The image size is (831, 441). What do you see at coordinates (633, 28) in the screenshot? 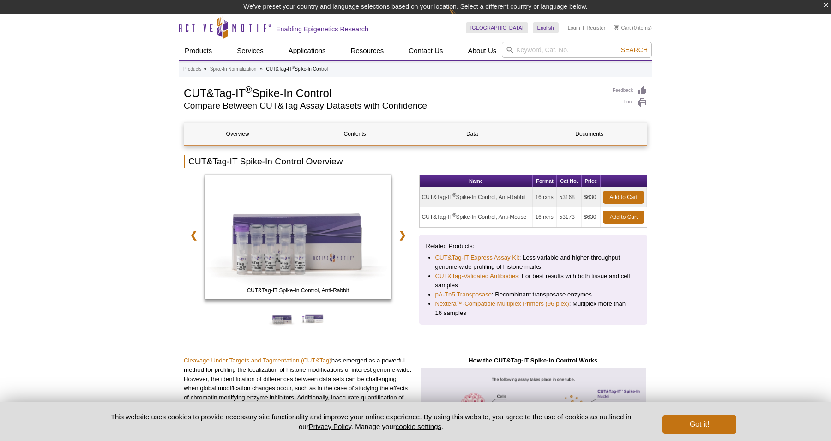
I see `li: (0 items)` at bounding box center [633, 28].